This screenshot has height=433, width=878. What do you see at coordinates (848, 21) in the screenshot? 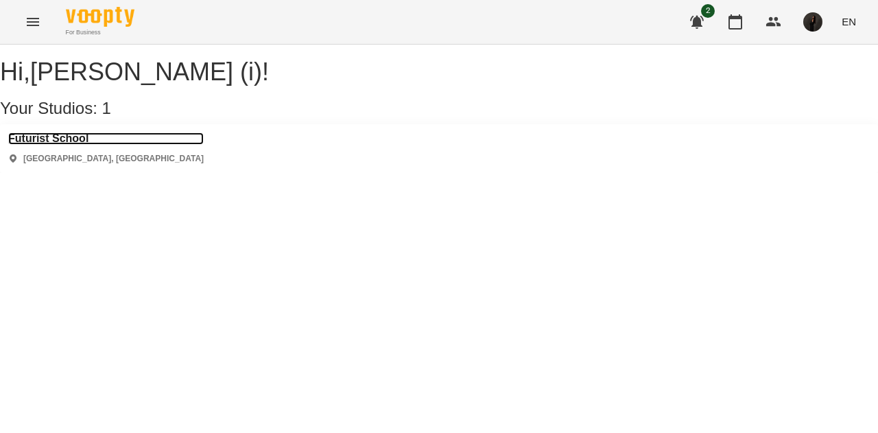
I see `span: EN` at bounding box center [848, 21].